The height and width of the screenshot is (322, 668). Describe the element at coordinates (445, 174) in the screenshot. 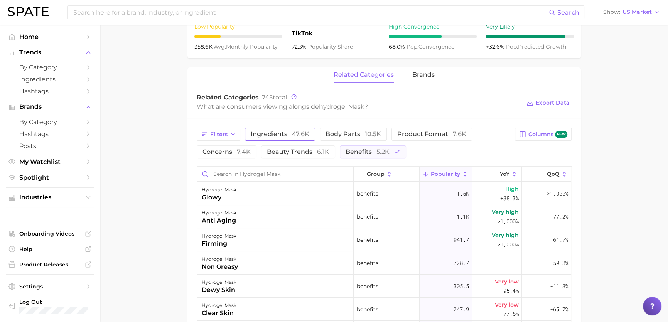

I see `span: Popularity` at that location.